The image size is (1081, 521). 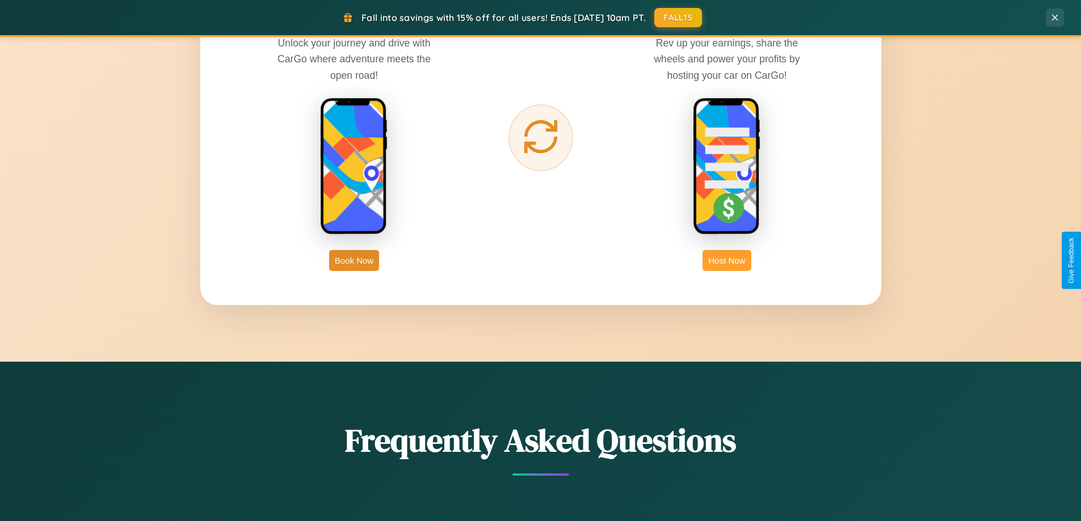 What do you see at coordinates (727, 167) in the screenshot?
I see `img: host phone` at bounding box center [727, 167].